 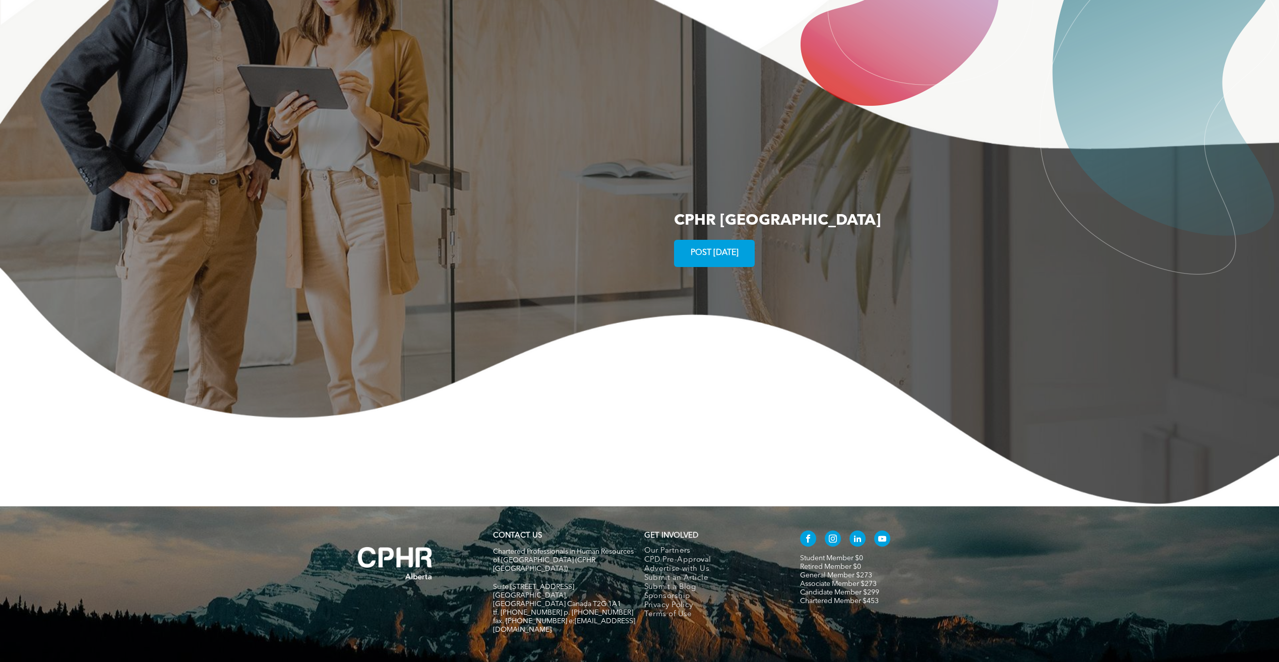 What do you see at coordinates (517, 536) in the screenshot?
I see `strong: CONTACT US` at bounding box center [517, 536].